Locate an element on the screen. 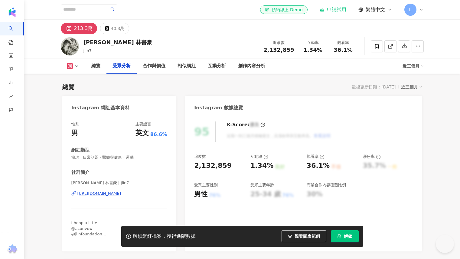 The width and height of the screenshot is (460, 259). div: 213.3萬 is located at coordinates (83, 28).